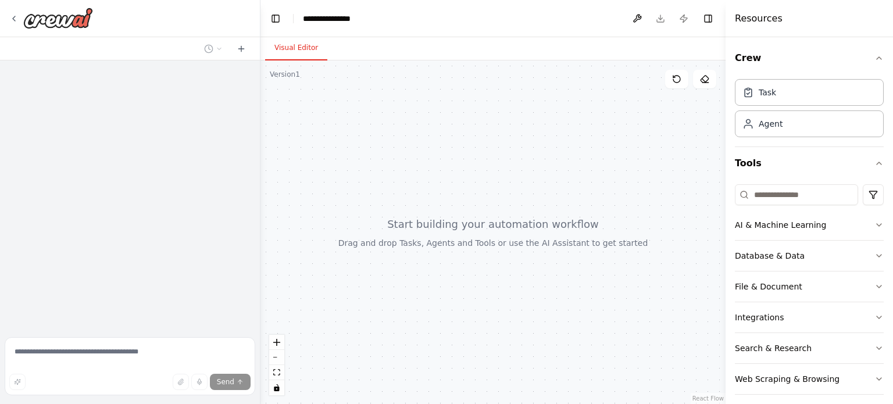  Describe the element at coordinates (230, 382) in the screenshot. I see `button: Send` at that location.